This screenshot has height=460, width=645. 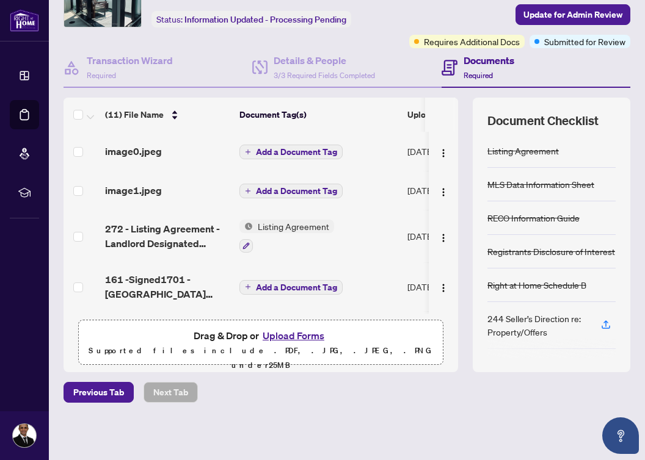 What do you see at coordinates (584, 42) in the screenshot?
I see `span: Submitted for Review` at bounding box center [584, 42].